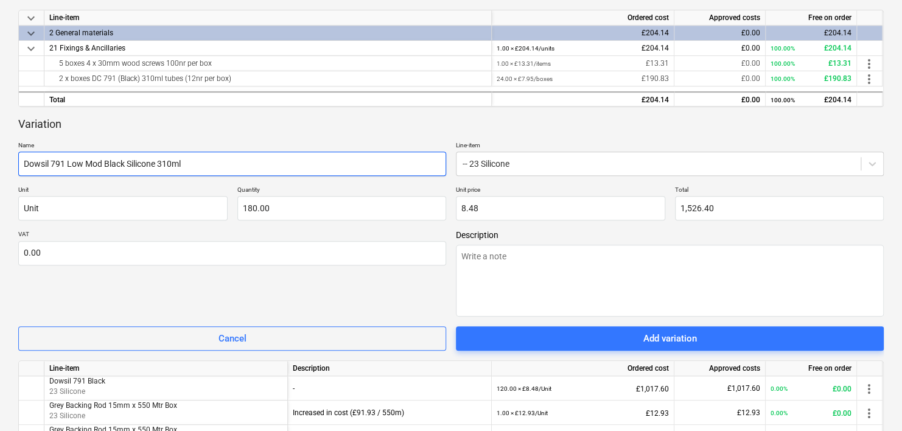  What do you see at coordinates (524, 388) in the screenshot?
I see `small: 120.00 × £8.48 / Unit` at bounding box center [524, 388].